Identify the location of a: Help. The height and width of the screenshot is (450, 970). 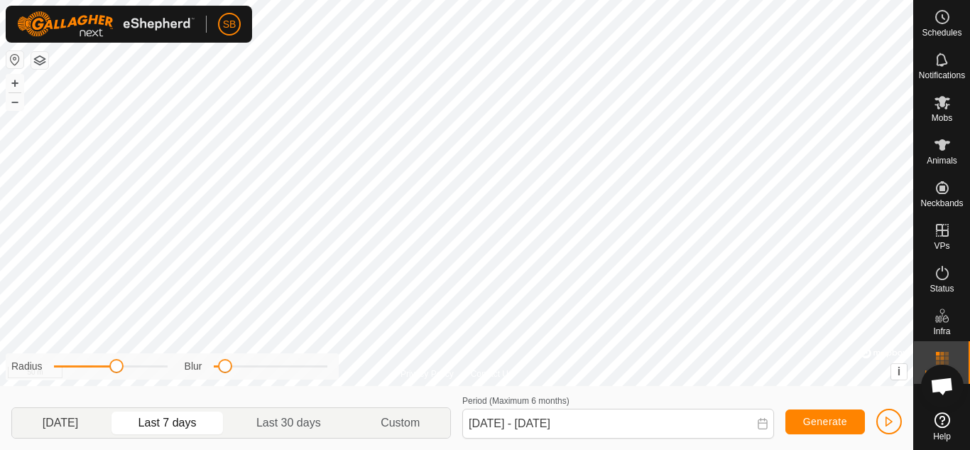
(942, 426).